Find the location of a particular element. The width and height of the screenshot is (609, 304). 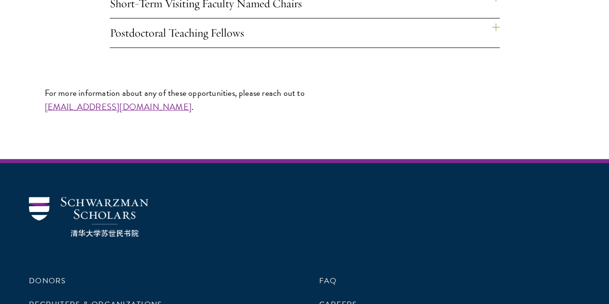

a: FAQ is located at coordinates (328, 280).